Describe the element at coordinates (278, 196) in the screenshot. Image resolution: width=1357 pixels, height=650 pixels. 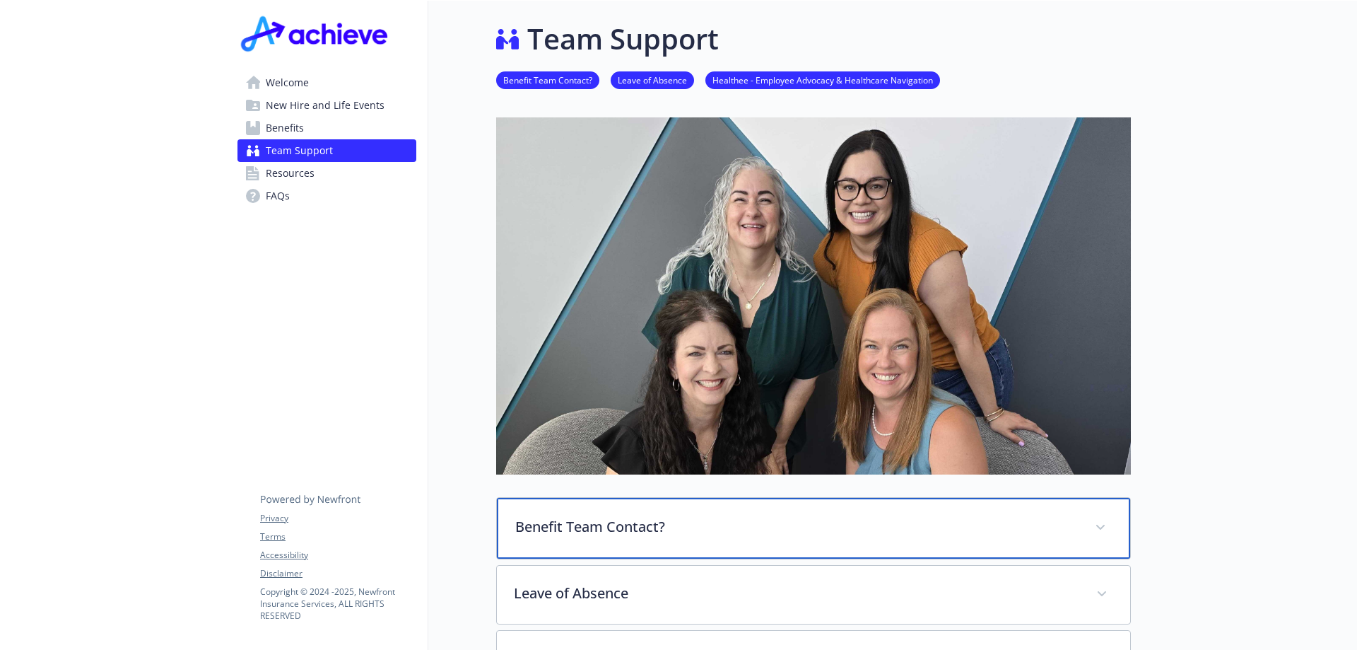
I see `span: FAQs` at that location.